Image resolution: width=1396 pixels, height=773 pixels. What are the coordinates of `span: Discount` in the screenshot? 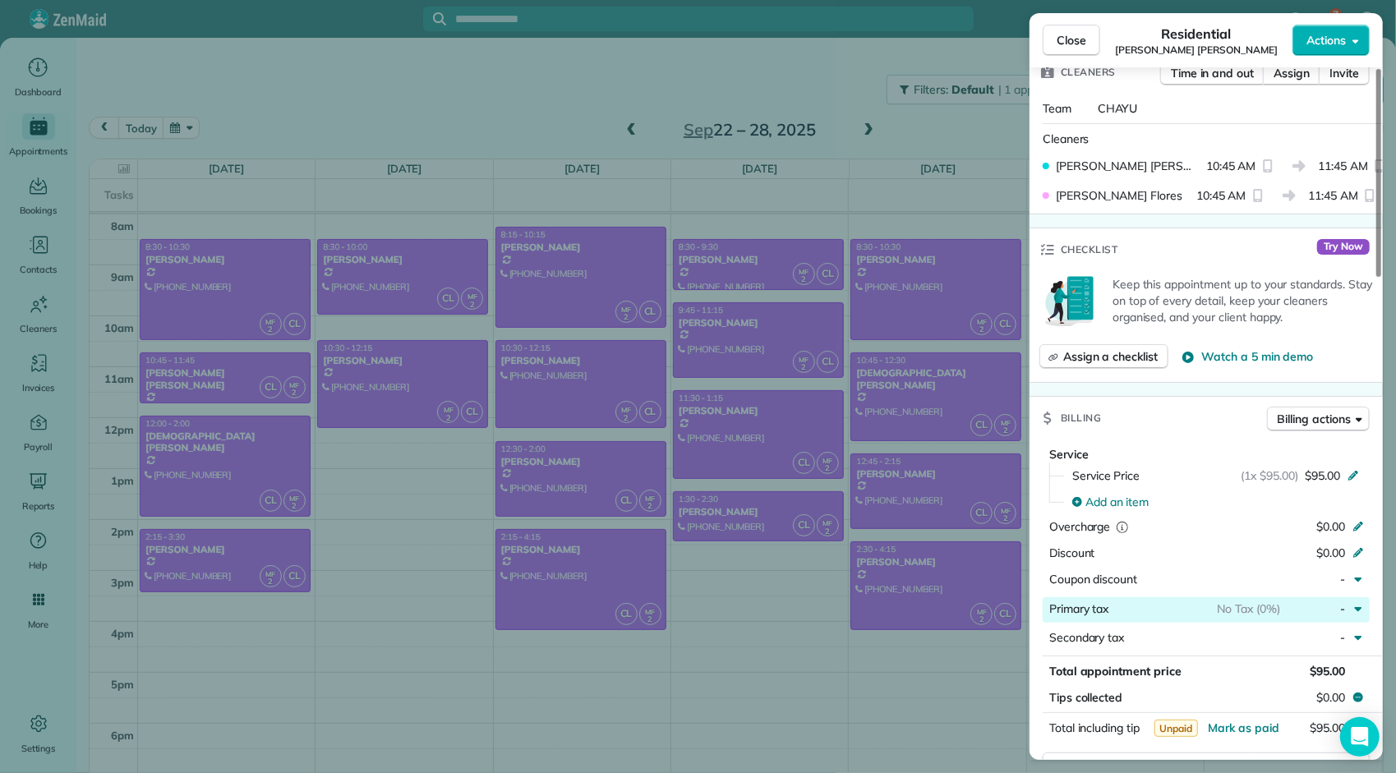 It's located at (1072, 553).